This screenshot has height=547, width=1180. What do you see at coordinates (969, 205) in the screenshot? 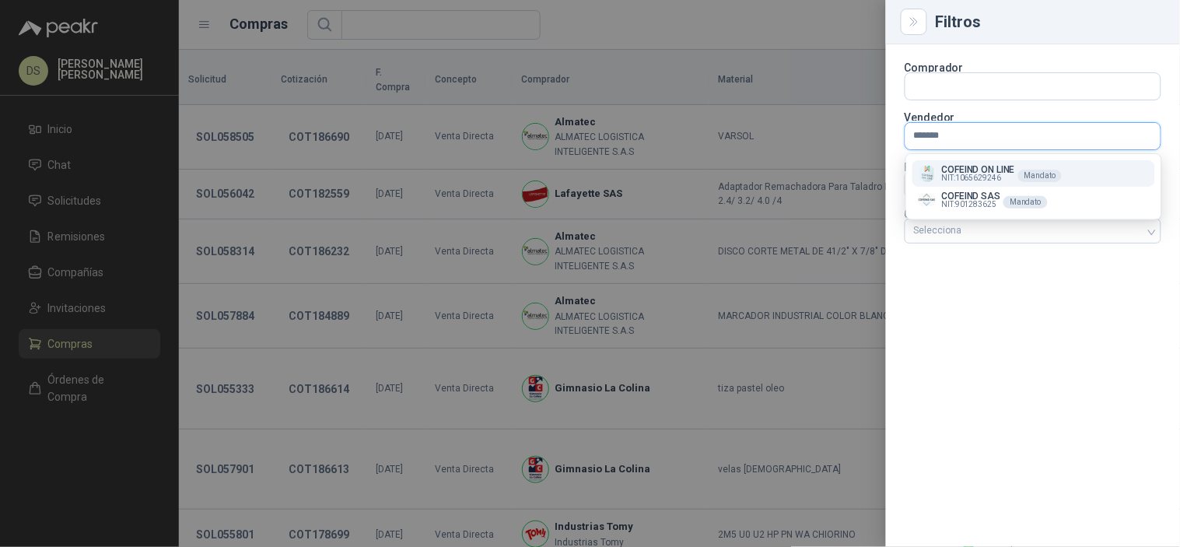
I see `span: NIT : 901283625` at bounding box center [969, 205].